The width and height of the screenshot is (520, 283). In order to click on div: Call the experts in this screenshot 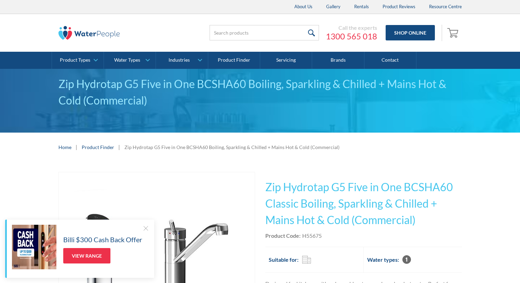, I will do `click(352, 28)`.